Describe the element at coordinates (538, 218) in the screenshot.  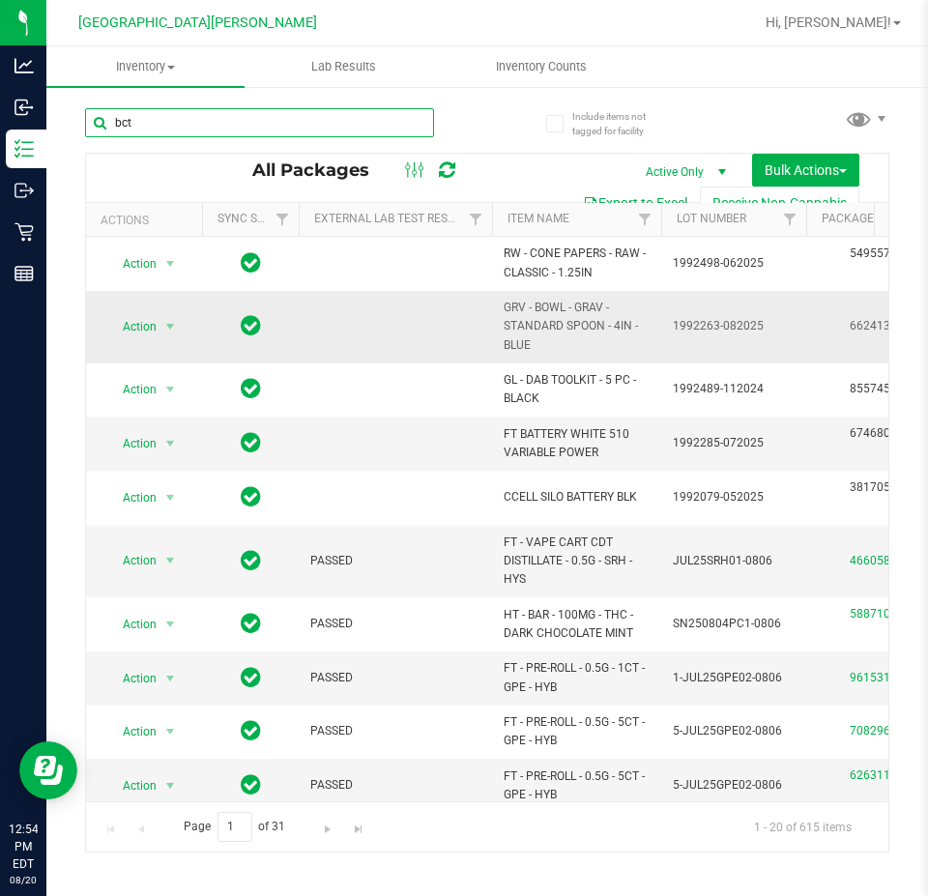
I see `a: Item Name` at that location.